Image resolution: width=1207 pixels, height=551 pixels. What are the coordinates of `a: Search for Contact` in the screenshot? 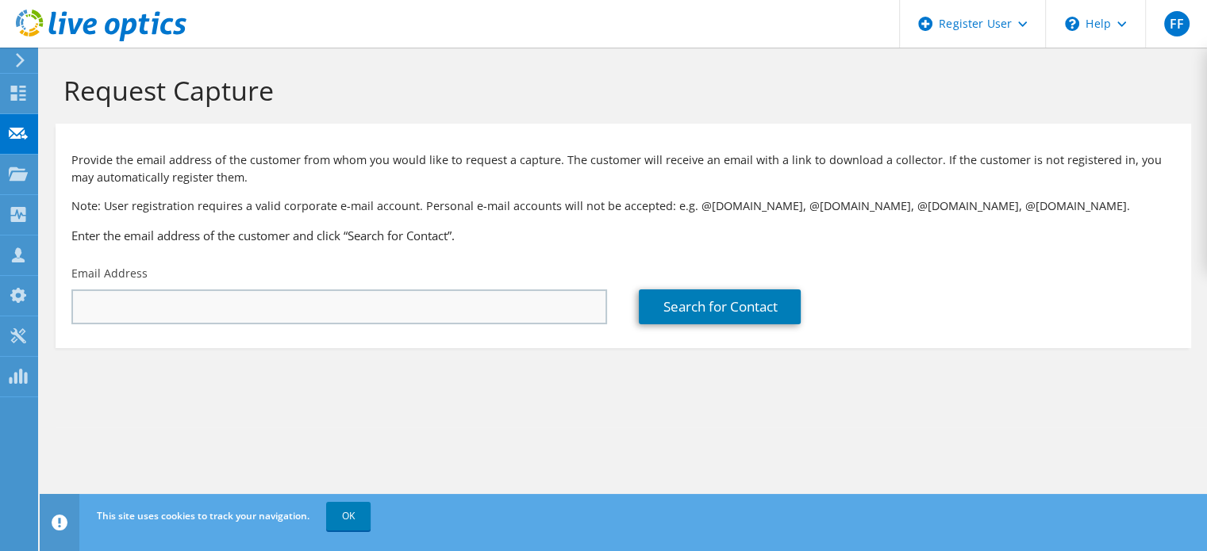 It's located at (720, 307).